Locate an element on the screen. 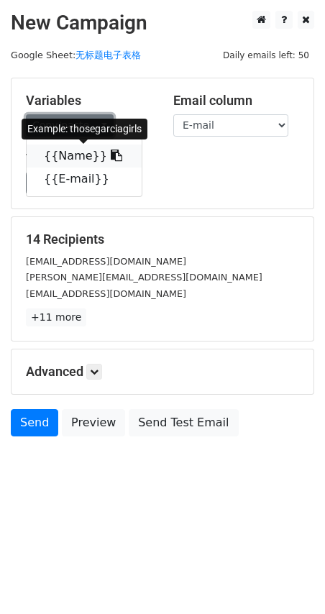 The width and height of the screenshot is (325, 614). h5: Advanced is located at coordinates (162, 372).